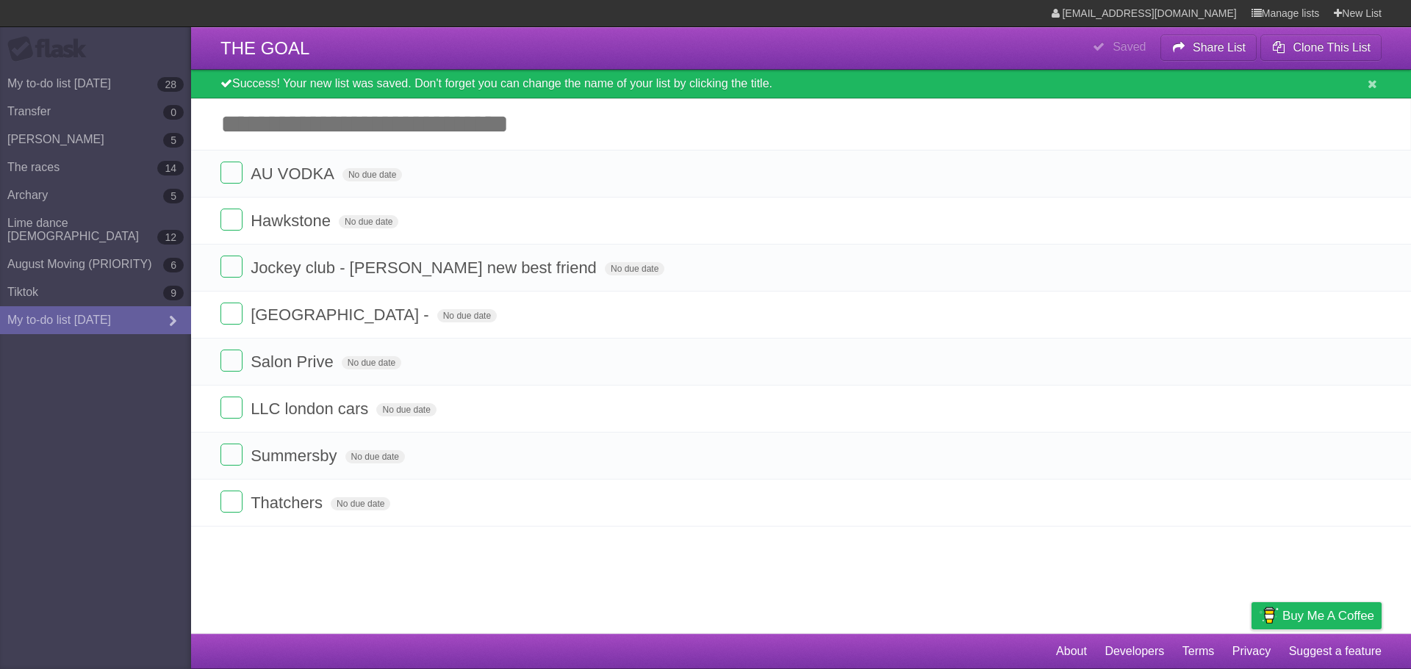  What do you see at coordinates (173, 265) in the screenshot?
I see `b: 6` at bounding box center [173, 265].